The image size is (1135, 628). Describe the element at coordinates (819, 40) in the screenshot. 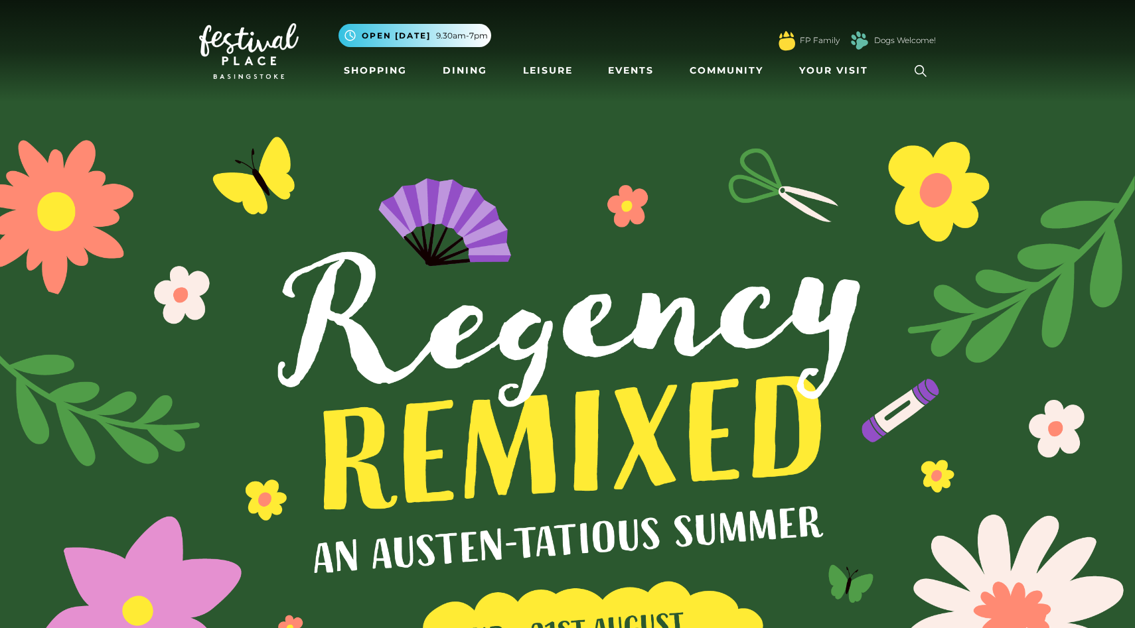

I see `a: FP Family` at that location.